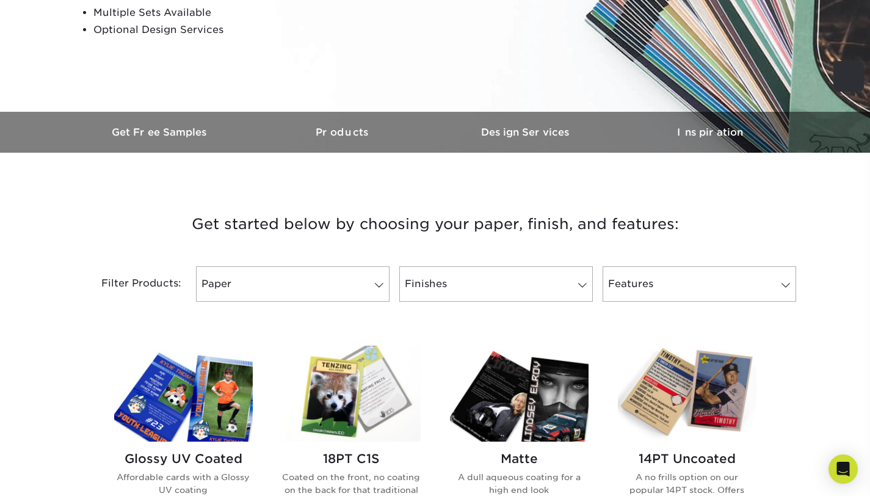  Describe the element at coordinates (183, 458) in the screenshot. I see `h2: Glossy UV Coated` at that location.